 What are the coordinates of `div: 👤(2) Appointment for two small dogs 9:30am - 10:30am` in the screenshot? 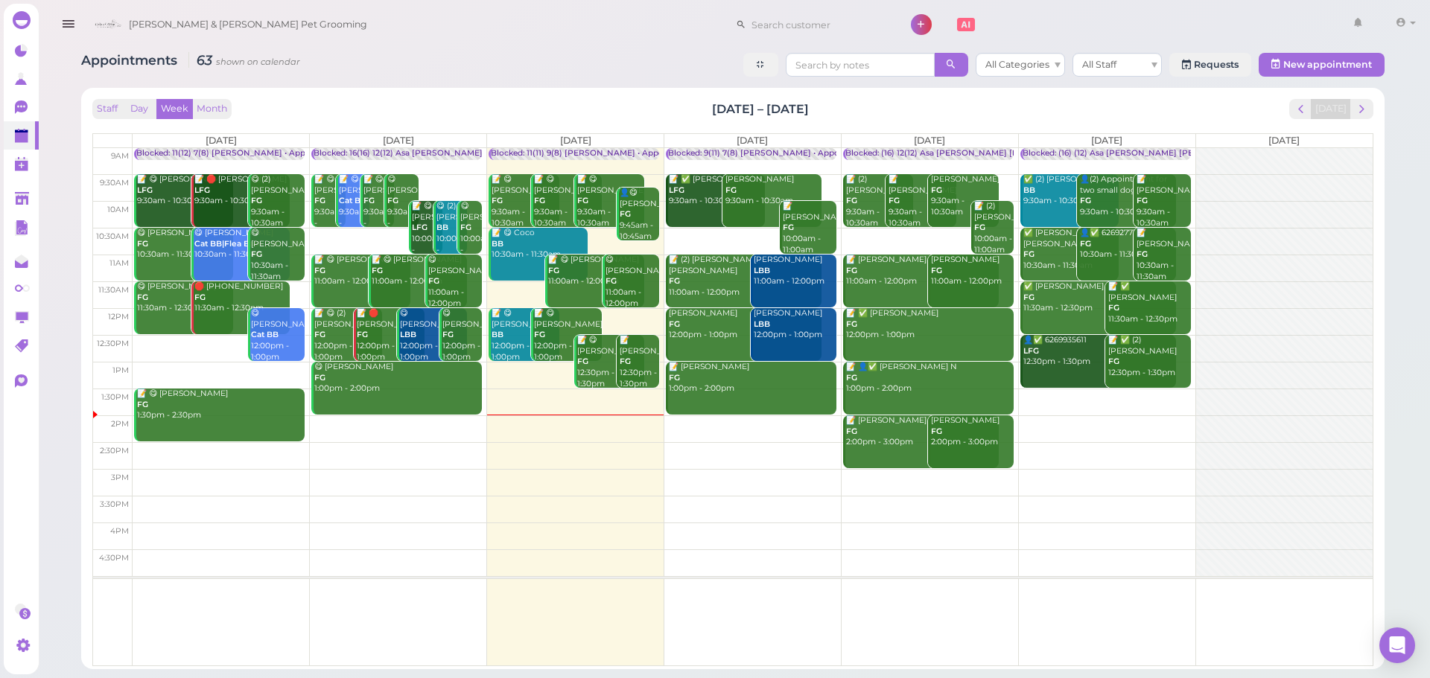 It's located at (1127, 196).